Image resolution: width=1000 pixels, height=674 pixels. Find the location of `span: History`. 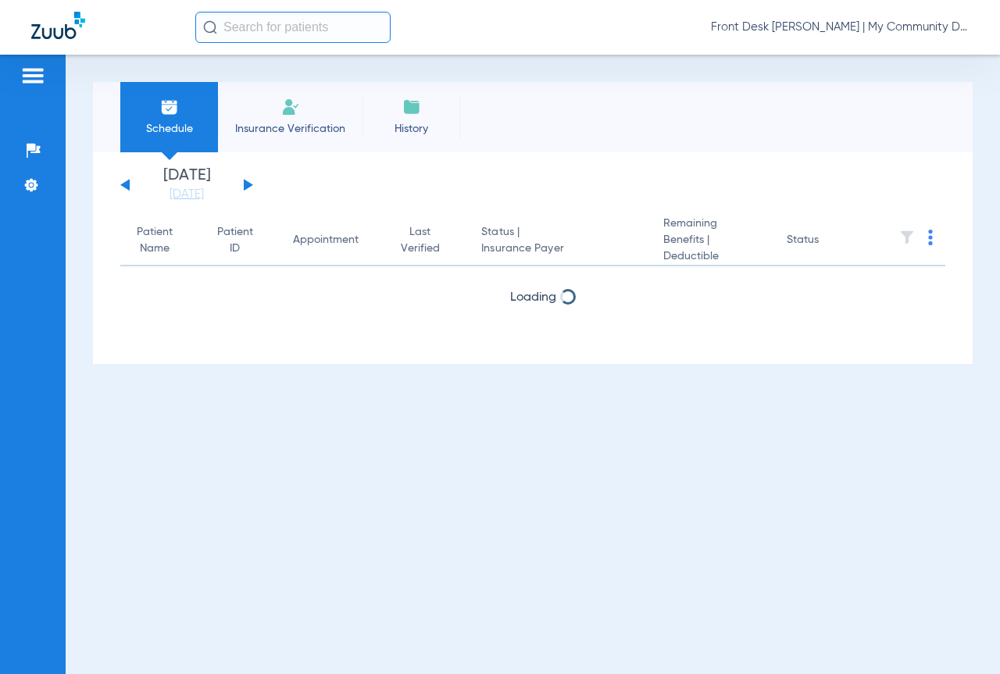

span: History is located at coordinates (411, 129).